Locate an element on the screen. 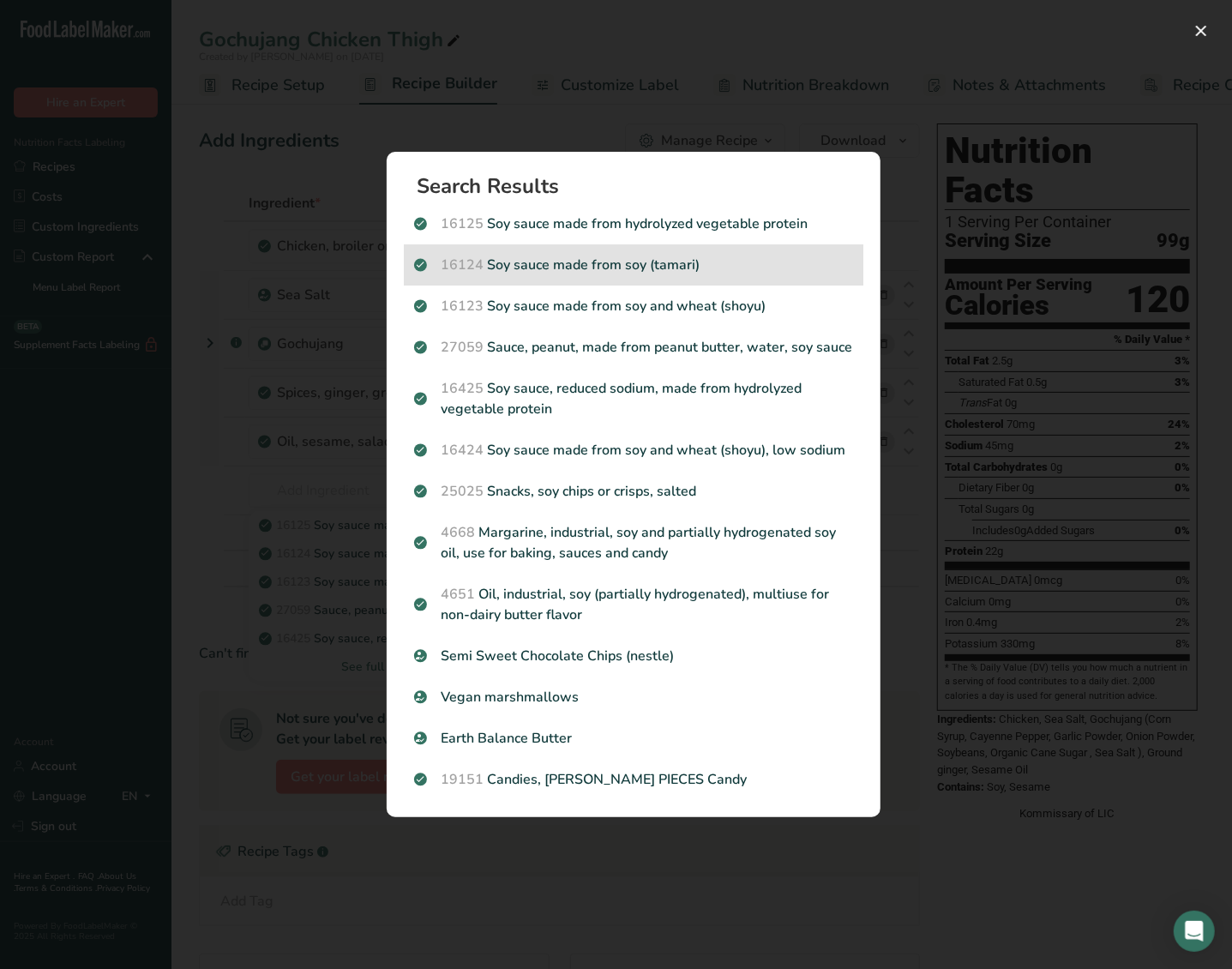 The image size is (1232, 969). span: 16424 is located at coordinates (463, 450).